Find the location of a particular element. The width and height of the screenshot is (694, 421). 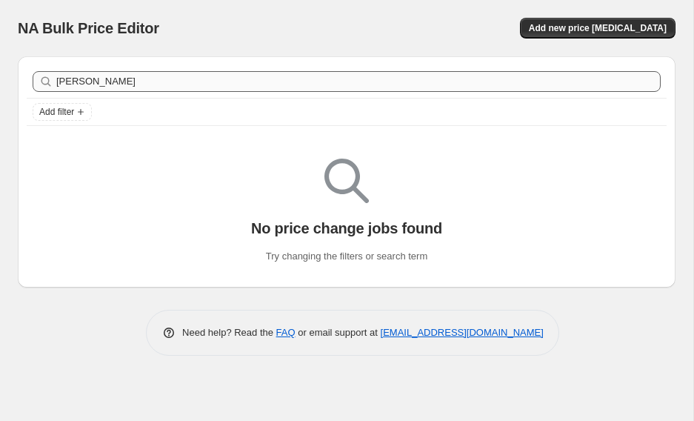

p: No price change jobs found is located at coordinates (347, 228).